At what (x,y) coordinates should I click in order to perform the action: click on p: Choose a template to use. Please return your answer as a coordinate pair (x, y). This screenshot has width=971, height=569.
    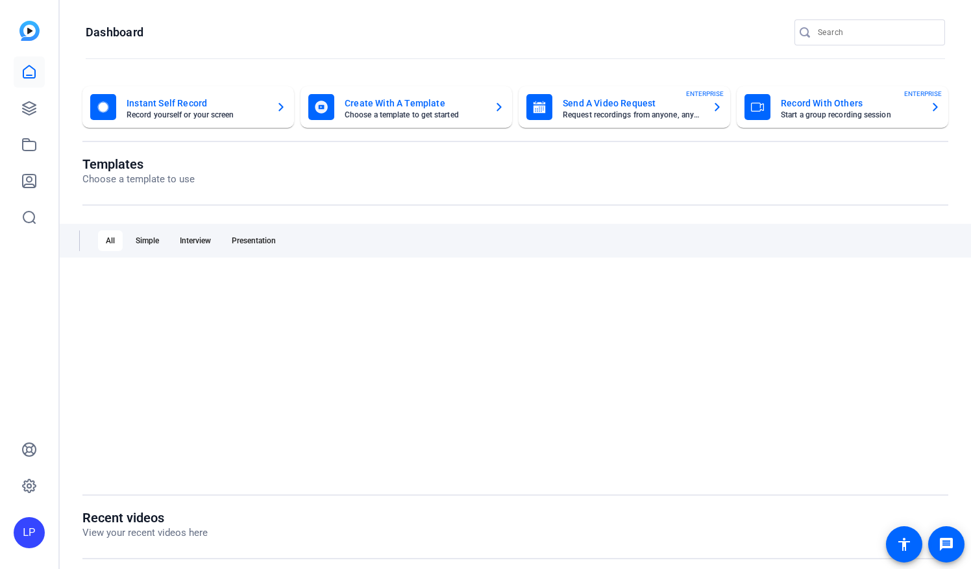
    Looking at the image, I should click on (138, 179).